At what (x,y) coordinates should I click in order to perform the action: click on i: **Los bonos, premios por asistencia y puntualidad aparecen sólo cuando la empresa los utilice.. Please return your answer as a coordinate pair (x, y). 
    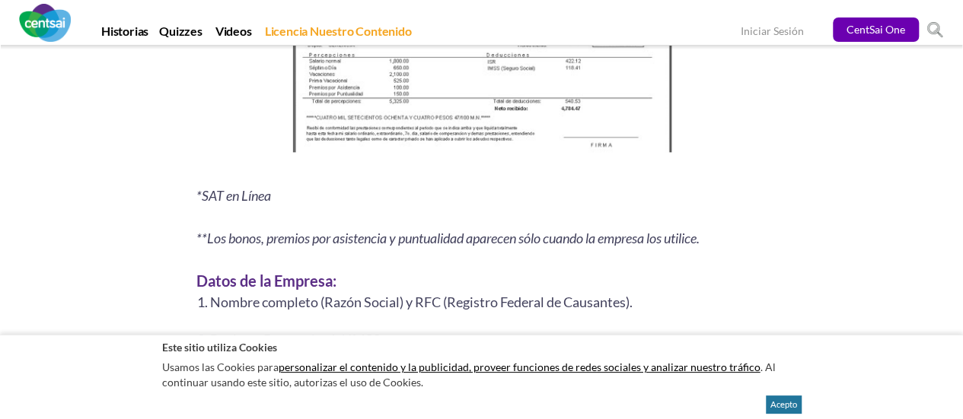
    Looking at the image, I should click on (448, 239).